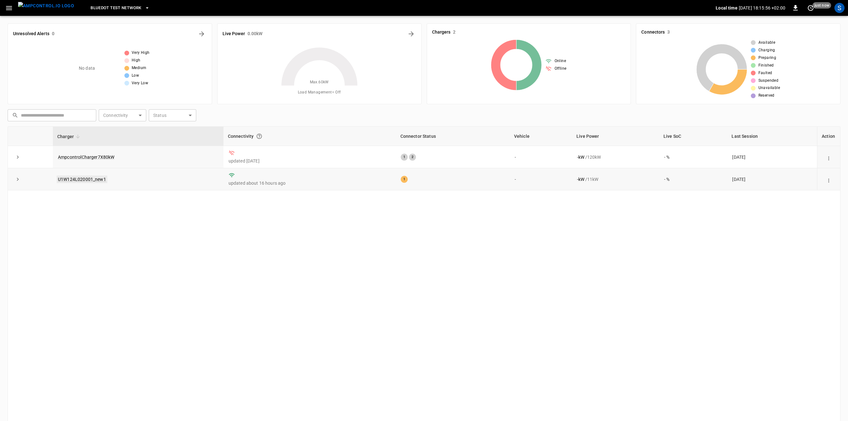 The height and width of the screenshot is (421, 848). Describe the element at coordinates (70, 136) in the screenshot. I see `span: Charger` at that location.